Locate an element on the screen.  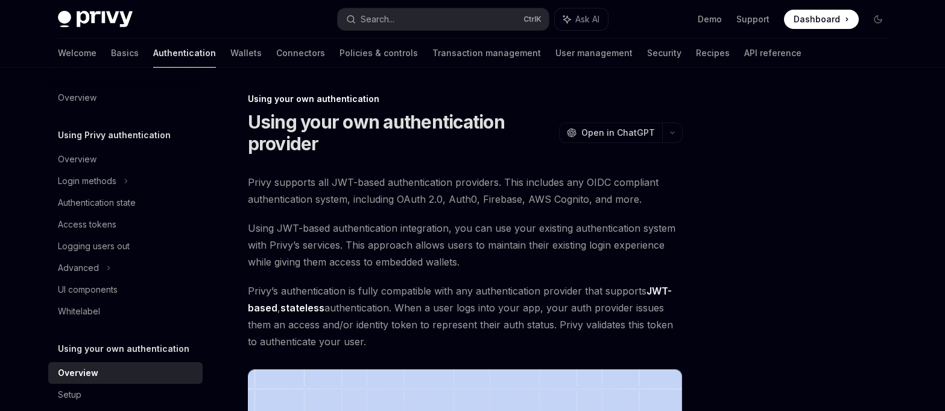
div: UI components is located at coordinates (87, 289).